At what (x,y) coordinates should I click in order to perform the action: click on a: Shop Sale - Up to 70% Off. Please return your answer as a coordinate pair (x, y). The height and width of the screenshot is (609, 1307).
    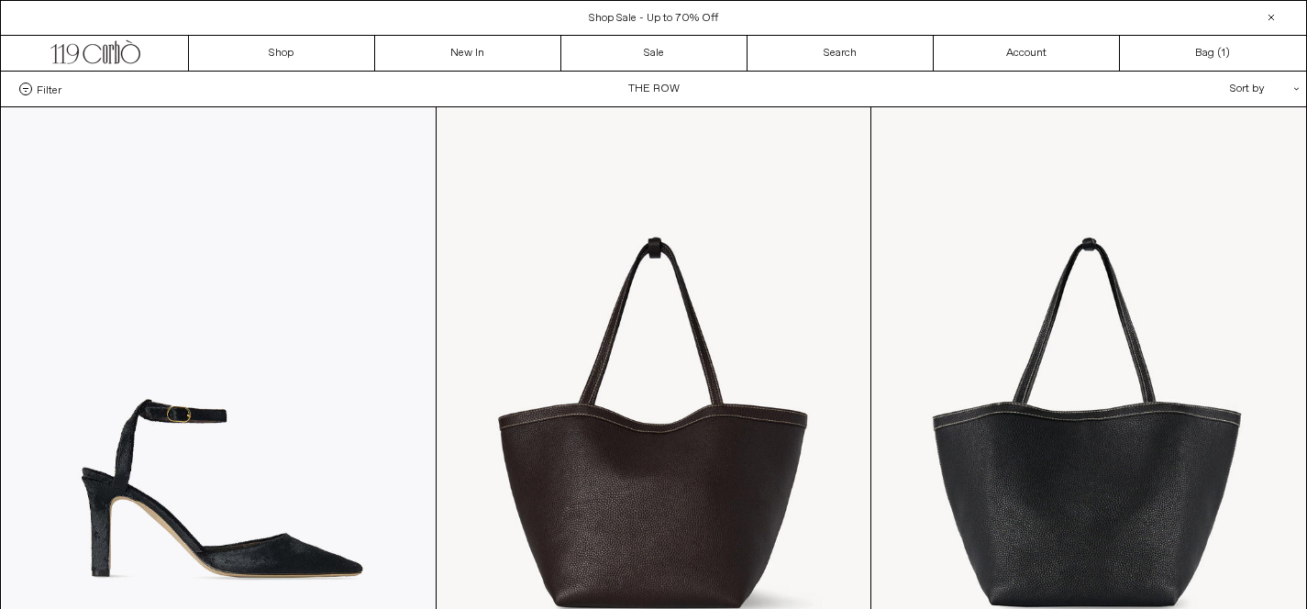
    Looking at the image, I should click on (653, 18).